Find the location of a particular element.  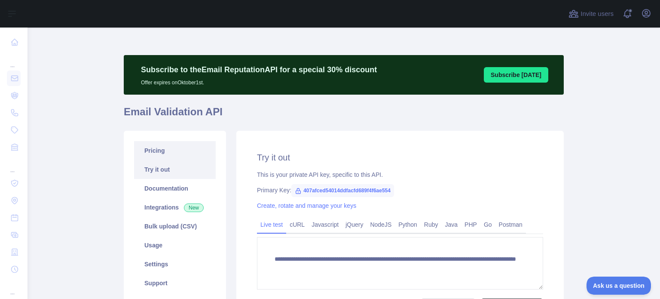

span: 407afced54014ddfacfd689f4f6ae554 is located at coordinates (342, 190).